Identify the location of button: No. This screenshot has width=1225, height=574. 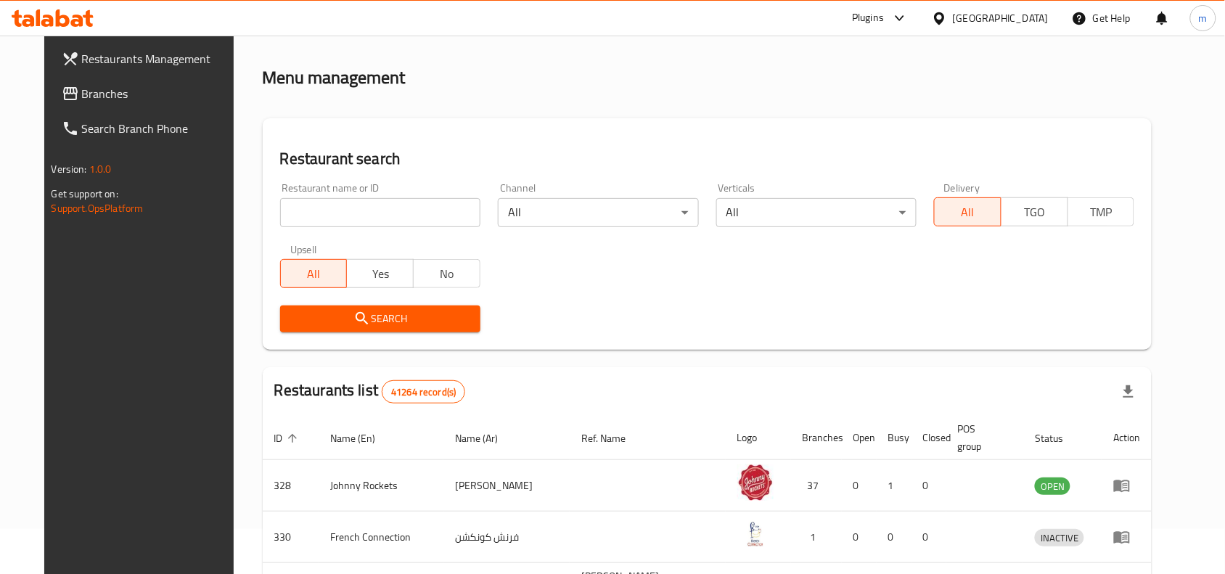
(446, 274).